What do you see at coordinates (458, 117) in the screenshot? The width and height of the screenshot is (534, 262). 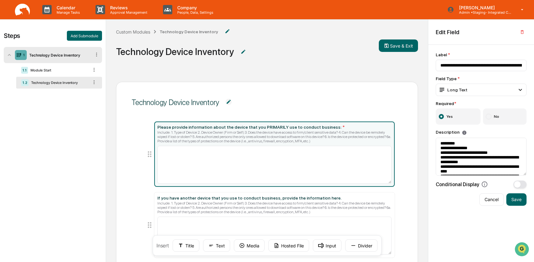 I see `label: Yes` at bounding box center [458, 117].